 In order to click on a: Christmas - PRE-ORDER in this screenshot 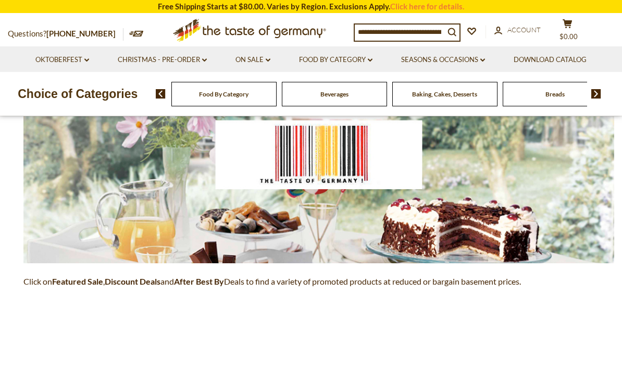, I will do `click(162, 60)`.